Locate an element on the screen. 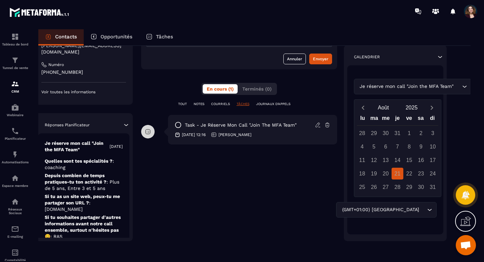 This screenshot has width=484, height=262. a: Tâches is located at coordinates (159, 37).